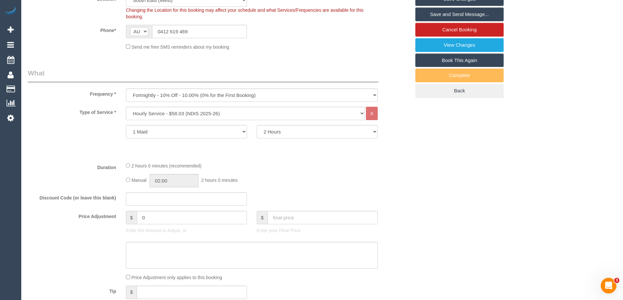 This screenshot has height=300, width=623. What do you see at coordinates (186, 231) in the screenshot?
I see `p: Enter the Amount to Adjust, or` at bounding box center [186, 231].